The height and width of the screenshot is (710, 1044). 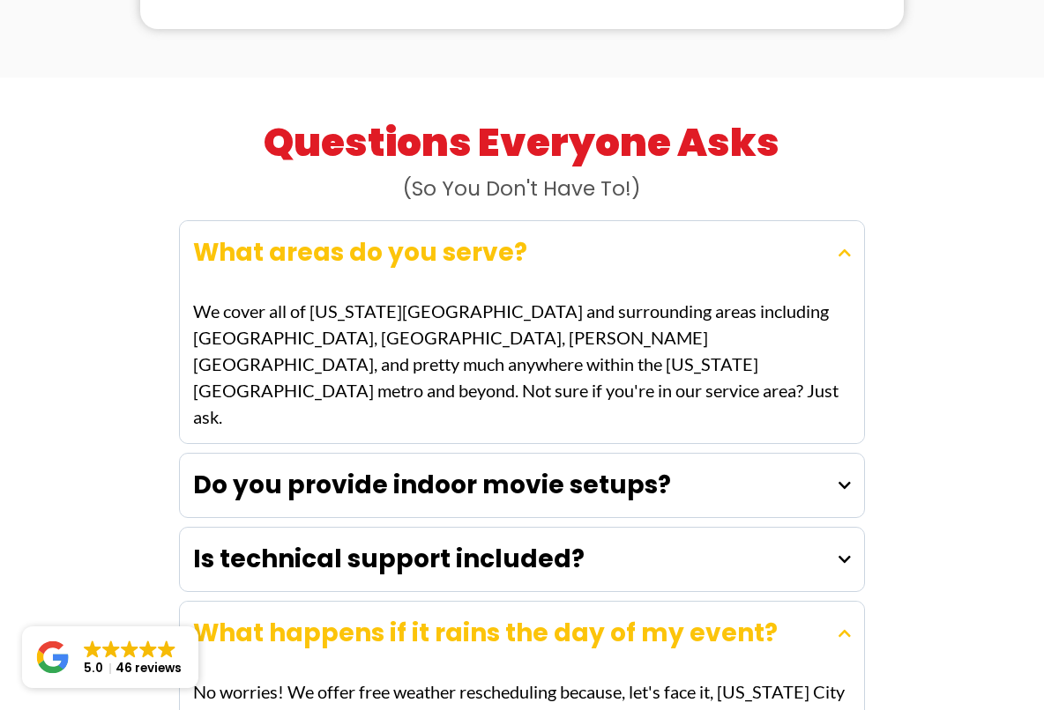 What do you see at coordinates (485, 633) in the screenshot?
I see `strong: What happens if it rains the day of my event?` at bounding box center [485, 633].